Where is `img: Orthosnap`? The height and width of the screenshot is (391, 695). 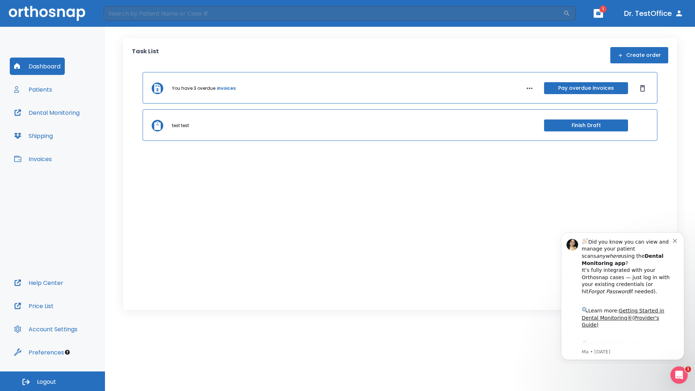
img: Orthosnap is located at coordinates (47, 13).